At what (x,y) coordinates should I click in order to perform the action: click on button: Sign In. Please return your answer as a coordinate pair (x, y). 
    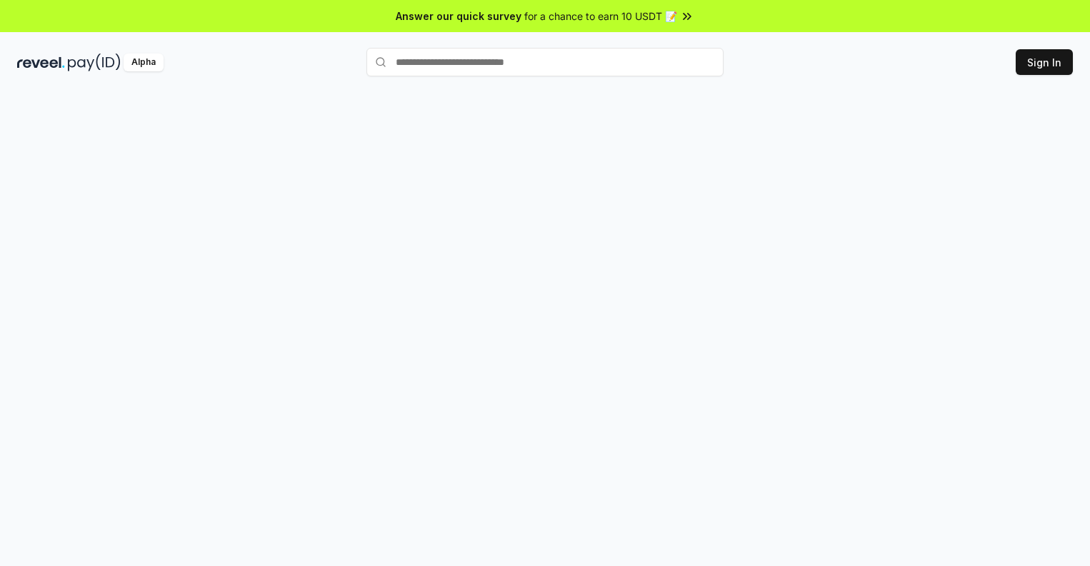
    Looking at the image, I should click on (1044, 62).